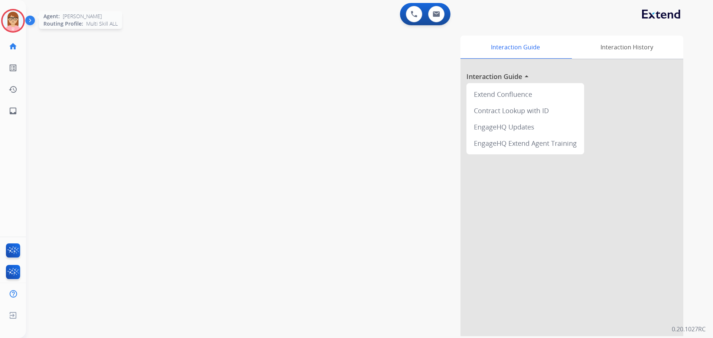 The image size is (713, 338). Describe the element at coordinates (13, 68) in the screenshot. I see `mat-icon: list_alt` at that location.